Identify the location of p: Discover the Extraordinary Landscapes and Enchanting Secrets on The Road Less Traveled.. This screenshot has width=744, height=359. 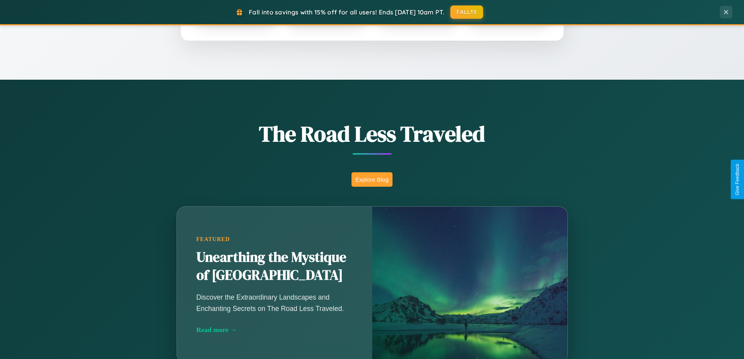
(275, 303).